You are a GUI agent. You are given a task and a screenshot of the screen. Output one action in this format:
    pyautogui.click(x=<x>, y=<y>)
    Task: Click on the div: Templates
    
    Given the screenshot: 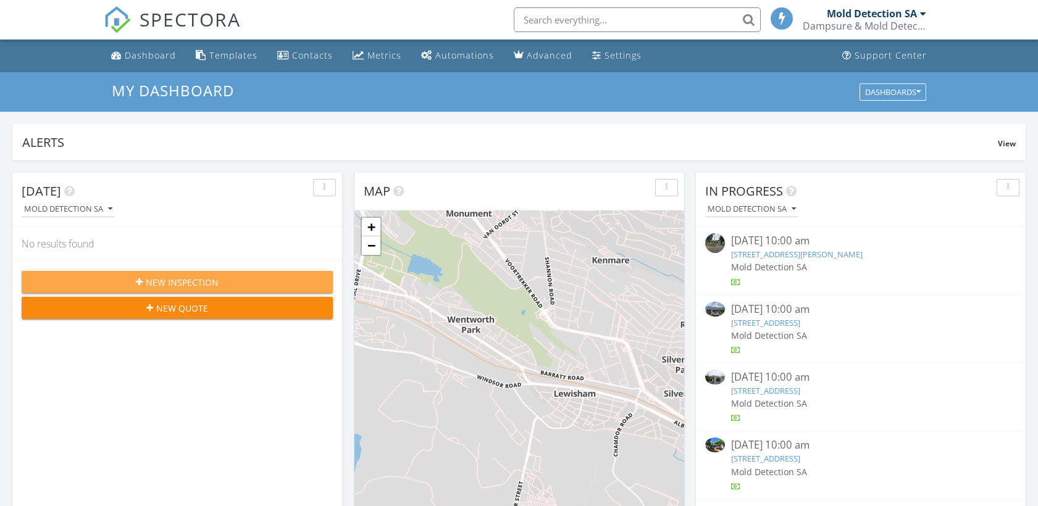 What is the action you would take?
    pyautogui.click(x=233, y=55)
    